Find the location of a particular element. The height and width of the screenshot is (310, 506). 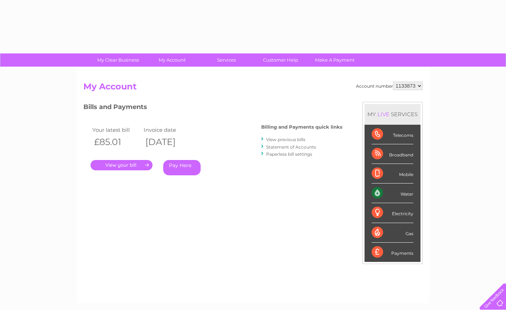

h2: My Account is located at coordinates (253, 88).